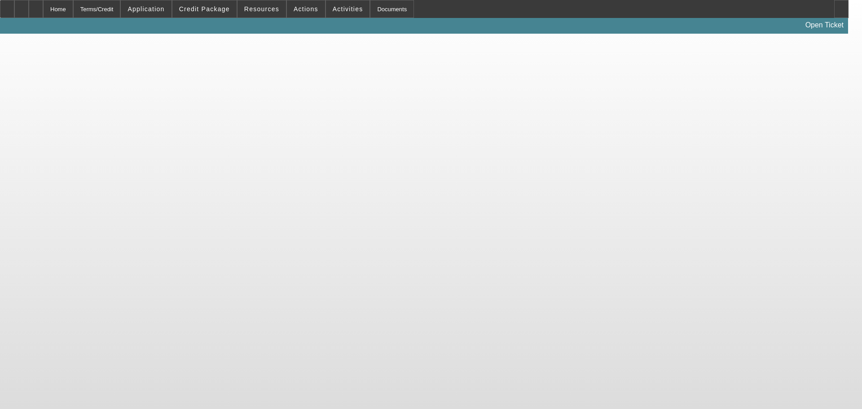 The width and height of the screenshot is (862, 409). Describe the element at coordinates (348, 9) in the screenshot. I see `button: Activities` at that location.